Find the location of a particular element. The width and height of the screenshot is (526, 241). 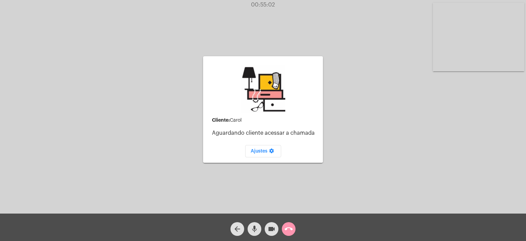

span: Ajustes is located at coordinates (263, 151).